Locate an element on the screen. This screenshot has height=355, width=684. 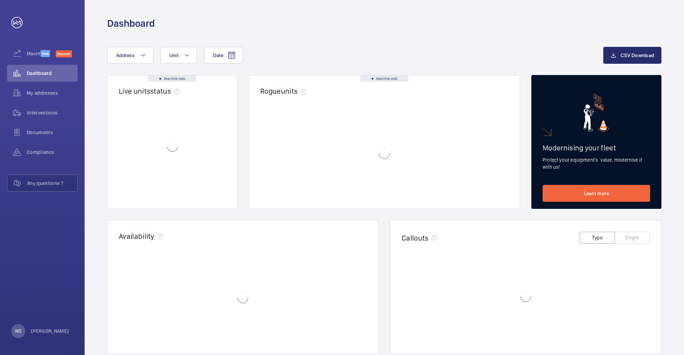
h2: Live units is located at coordinates (150, 91).